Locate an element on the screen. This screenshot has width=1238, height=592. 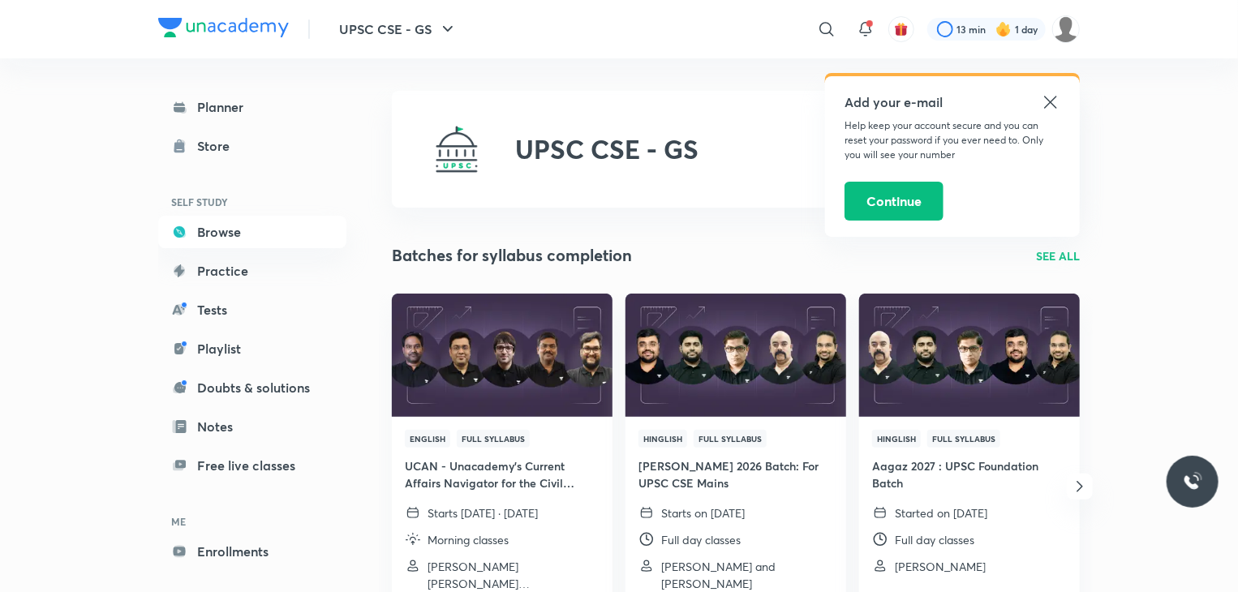
p: Help keep your account secure and you can reset your password if you ever need to. Only you will ... is located at coordinates (952, 140).